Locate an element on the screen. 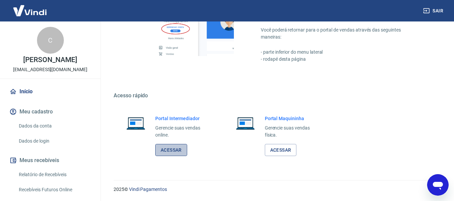 Image resolution: width=454 pixels, height=201 pixels. button: Meu cadastro is located at coordinates (50, 112).